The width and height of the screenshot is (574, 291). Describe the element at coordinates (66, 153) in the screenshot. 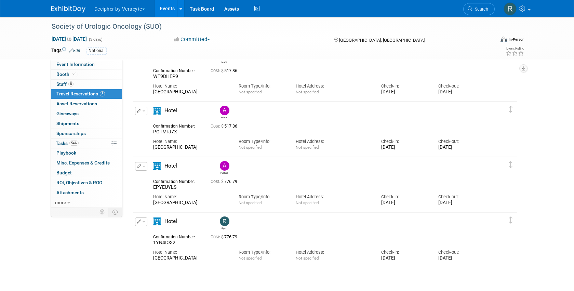

I see `span: Playbook` at that location.